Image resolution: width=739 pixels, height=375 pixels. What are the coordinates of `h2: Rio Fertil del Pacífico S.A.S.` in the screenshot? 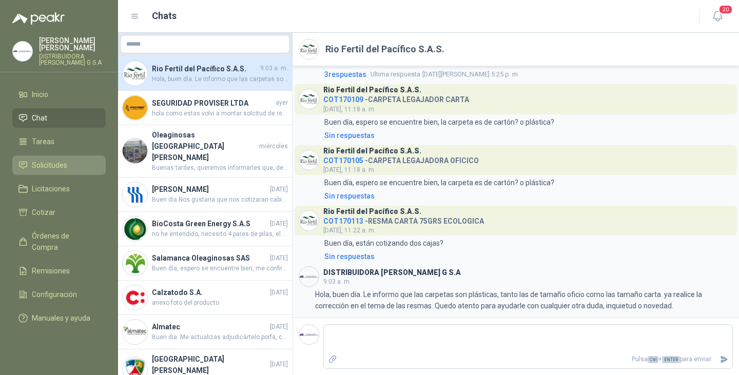 It's located at (385, 49).